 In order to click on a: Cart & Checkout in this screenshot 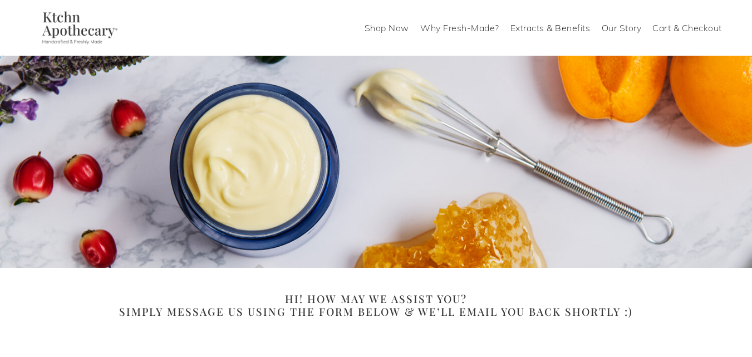, I will do `click(687, 28)`.